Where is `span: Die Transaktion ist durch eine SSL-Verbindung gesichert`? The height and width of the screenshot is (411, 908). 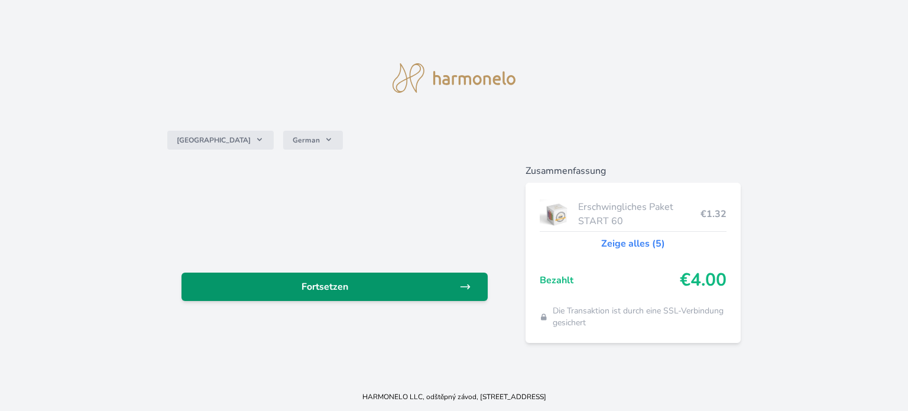
span: Die Transaktion ist durch eine SSL-Verbindung gesichert is located at coordinates (639, 317).